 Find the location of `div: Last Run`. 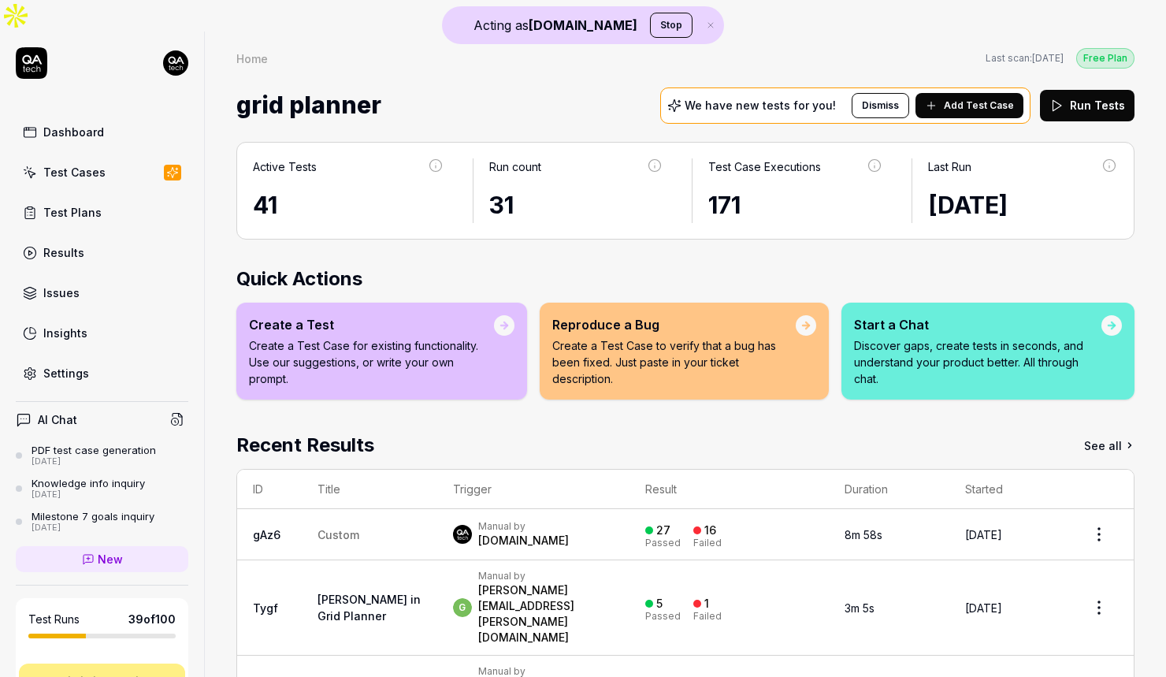

div: Last Run is located at coordinates (950, 166).